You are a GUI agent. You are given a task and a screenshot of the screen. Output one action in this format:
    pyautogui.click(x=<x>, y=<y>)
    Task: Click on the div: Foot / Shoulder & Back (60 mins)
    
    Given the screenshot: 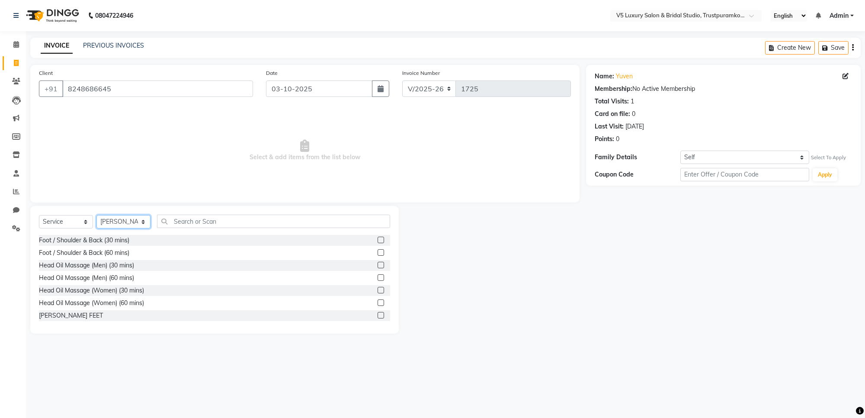 What is the action you would take?
    pyautogui.click(x=84, y=253)
    